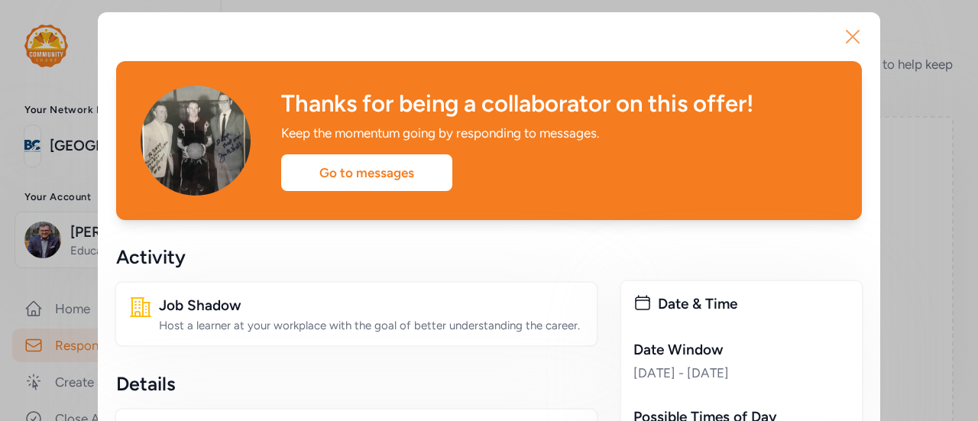 Image resolution: width=978 pixels, height=421 pixels. I want to click on img: Avatar, so click(196, 141).